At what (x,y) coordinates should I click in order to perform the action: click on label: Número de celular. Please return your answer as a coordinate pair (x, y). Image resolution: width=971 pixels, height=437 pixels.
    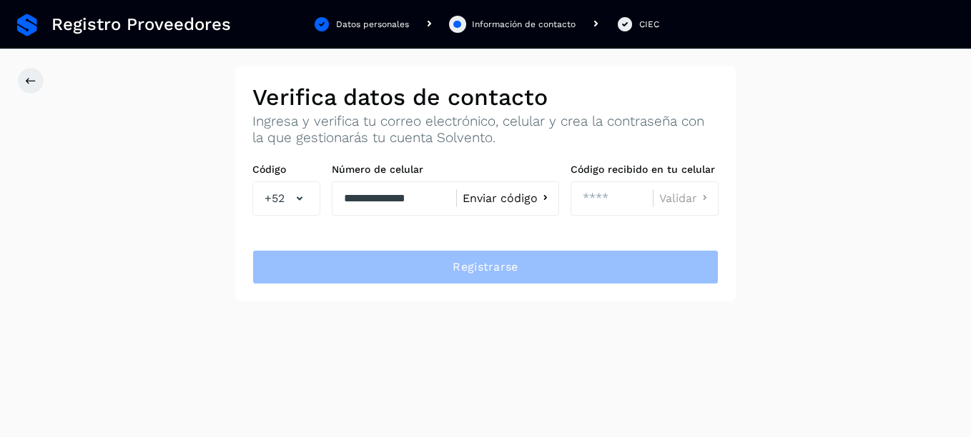
    Looking at the image, I should click on (445, 169).